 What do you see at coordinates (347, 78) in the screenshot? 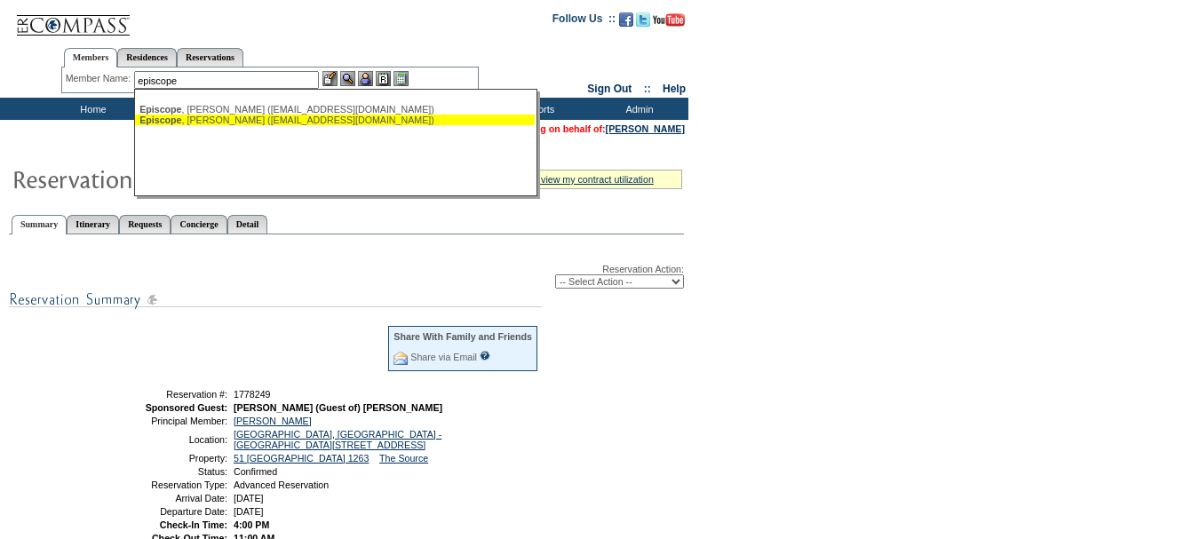
I see `img: View` at bounding box center [347, 78].